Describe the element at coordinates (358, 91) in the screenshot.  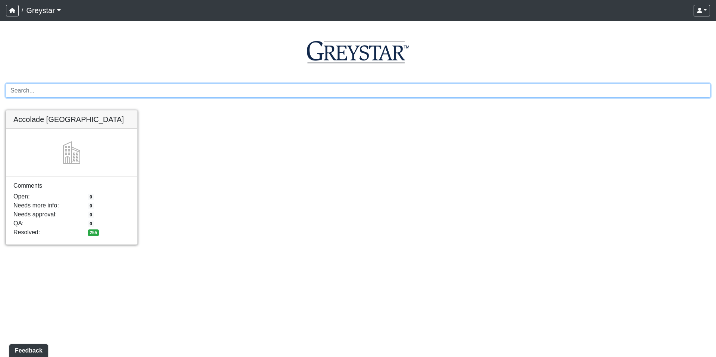
I see `input: Search` at that location.